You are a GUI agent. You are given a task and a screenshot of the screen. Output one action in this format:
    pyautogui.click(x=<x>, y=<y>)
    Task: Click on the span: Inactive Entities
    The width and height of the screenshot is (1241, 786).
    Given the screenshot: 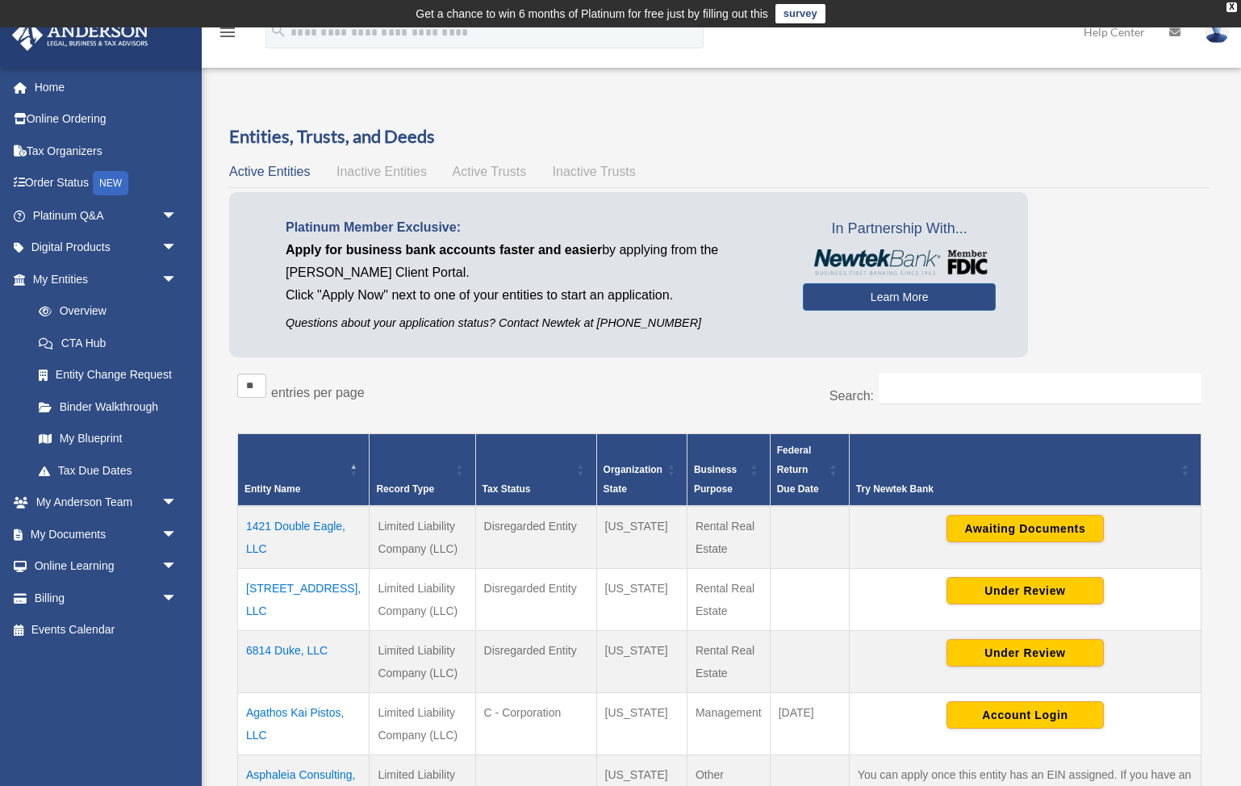 What is the action you would take?
    pyautogui.click(x=382, y=171)
    